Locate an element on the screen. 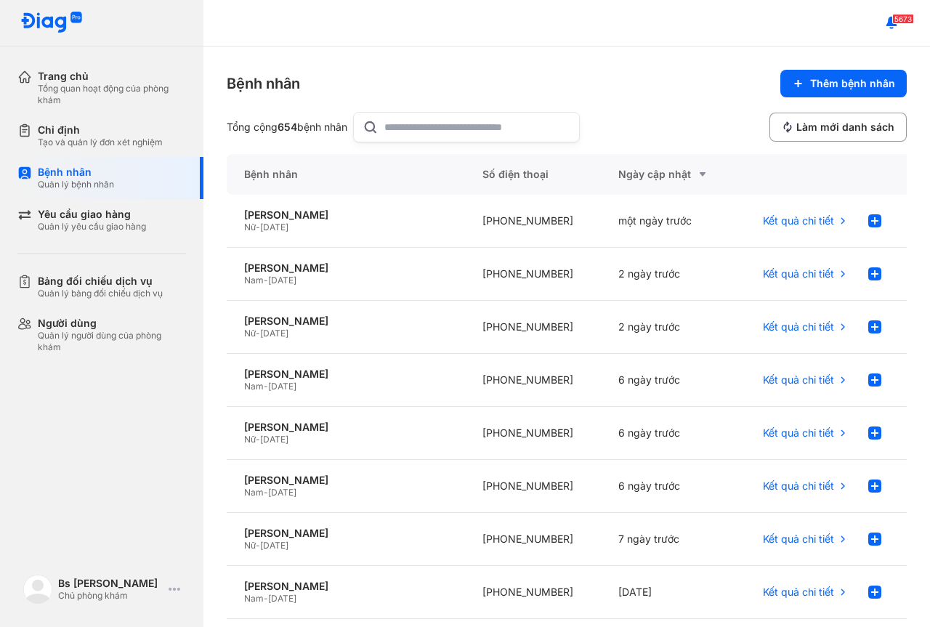 Image resolution: width=930 pixels, height=627 pixels. div: Quản lý yêu cầu giao hàng is located at coordinates (92, 227).